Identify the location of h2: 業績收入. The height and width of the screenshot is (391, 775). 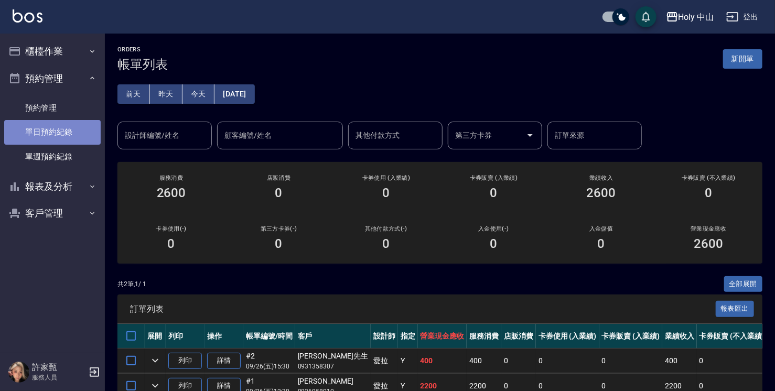
(601, 178).